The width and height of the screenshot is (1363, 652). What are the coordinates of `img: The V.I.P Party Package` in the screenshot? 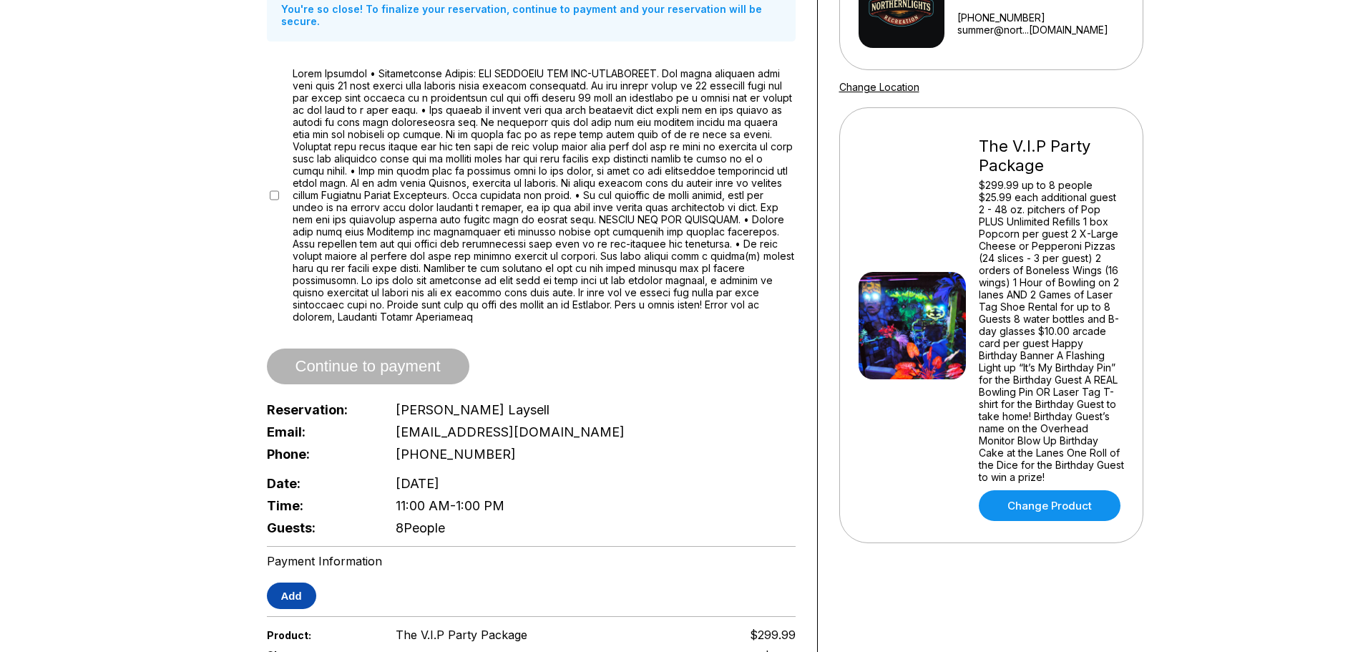 It's located at (912, 326).